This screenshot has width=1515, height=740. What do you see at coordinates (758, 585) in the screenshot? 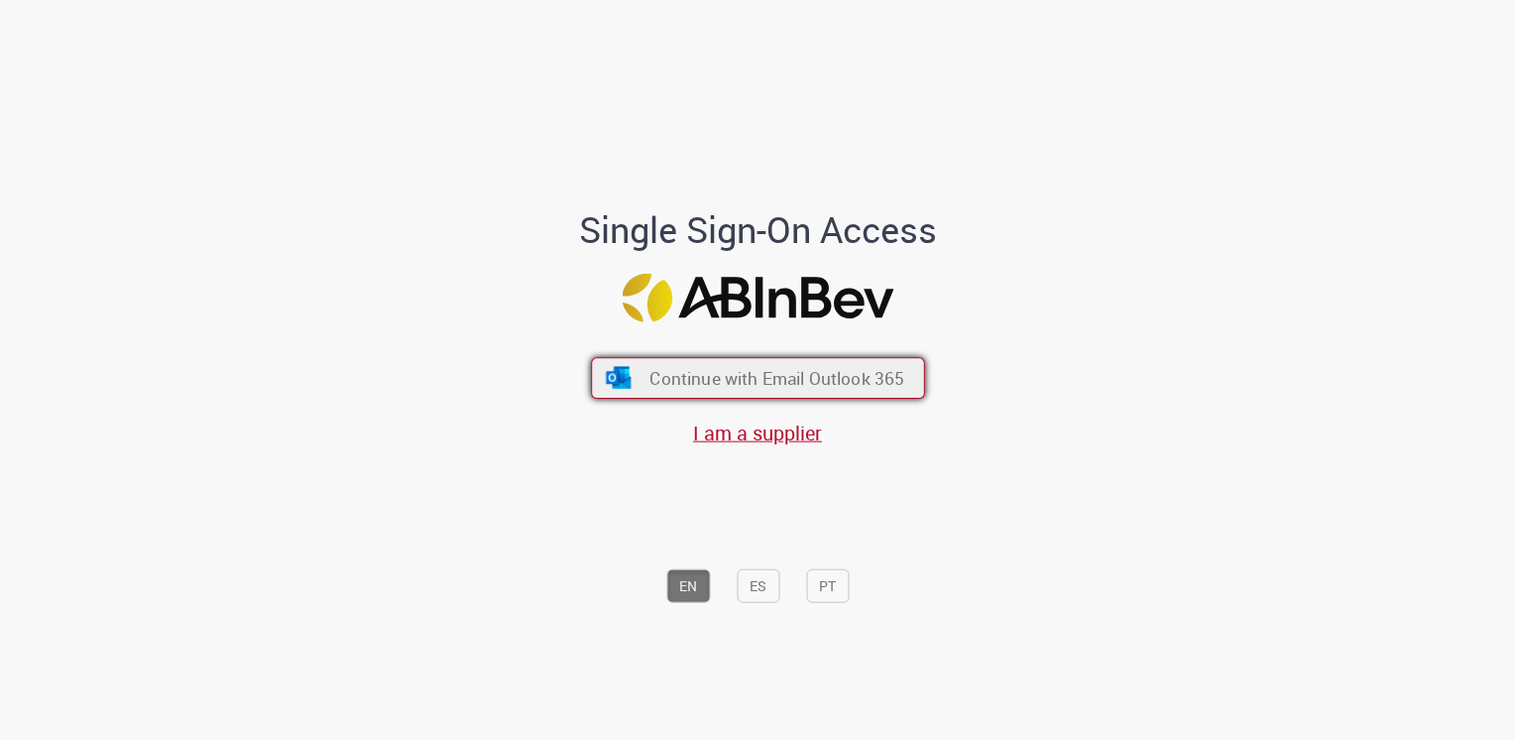
I see `button: ES` at bounding box center [758, 585].